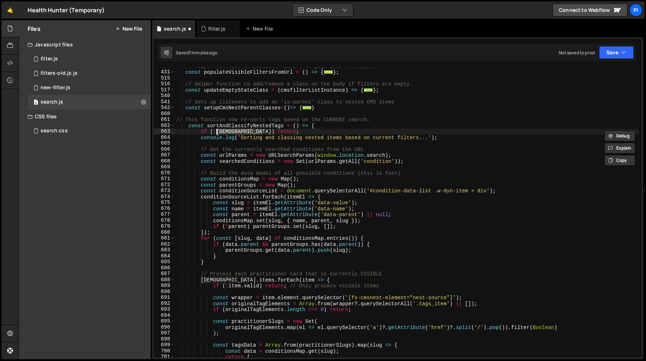  Describe the element at coordinates (164, 137) in the screenshot. I see `div: 664` at that location.